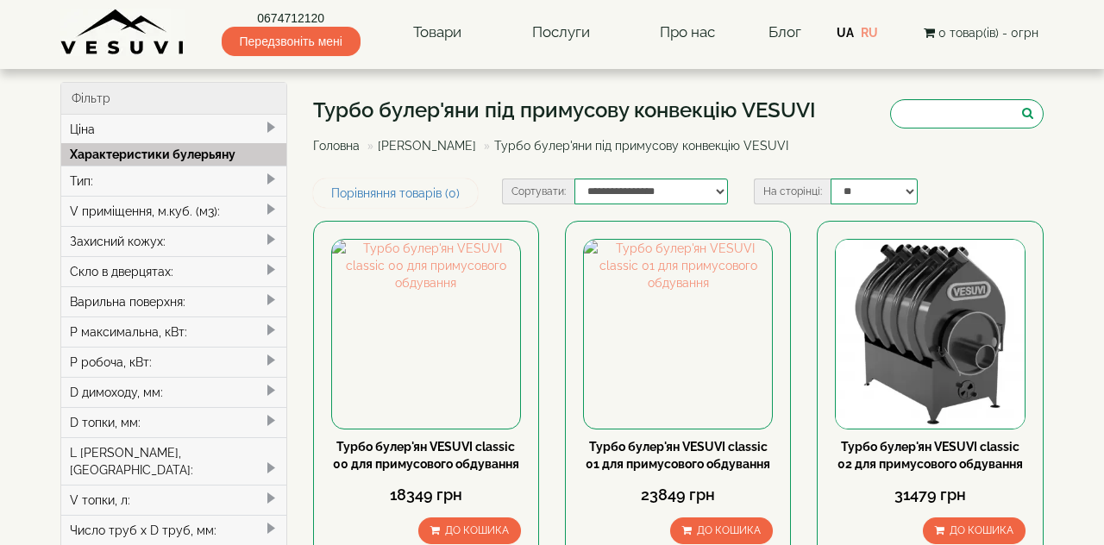 The width and height of the screenshot is (1104, 545). Describe the element at coordinates (869, 33) in the screenshot. I see `a: RU` at that location.